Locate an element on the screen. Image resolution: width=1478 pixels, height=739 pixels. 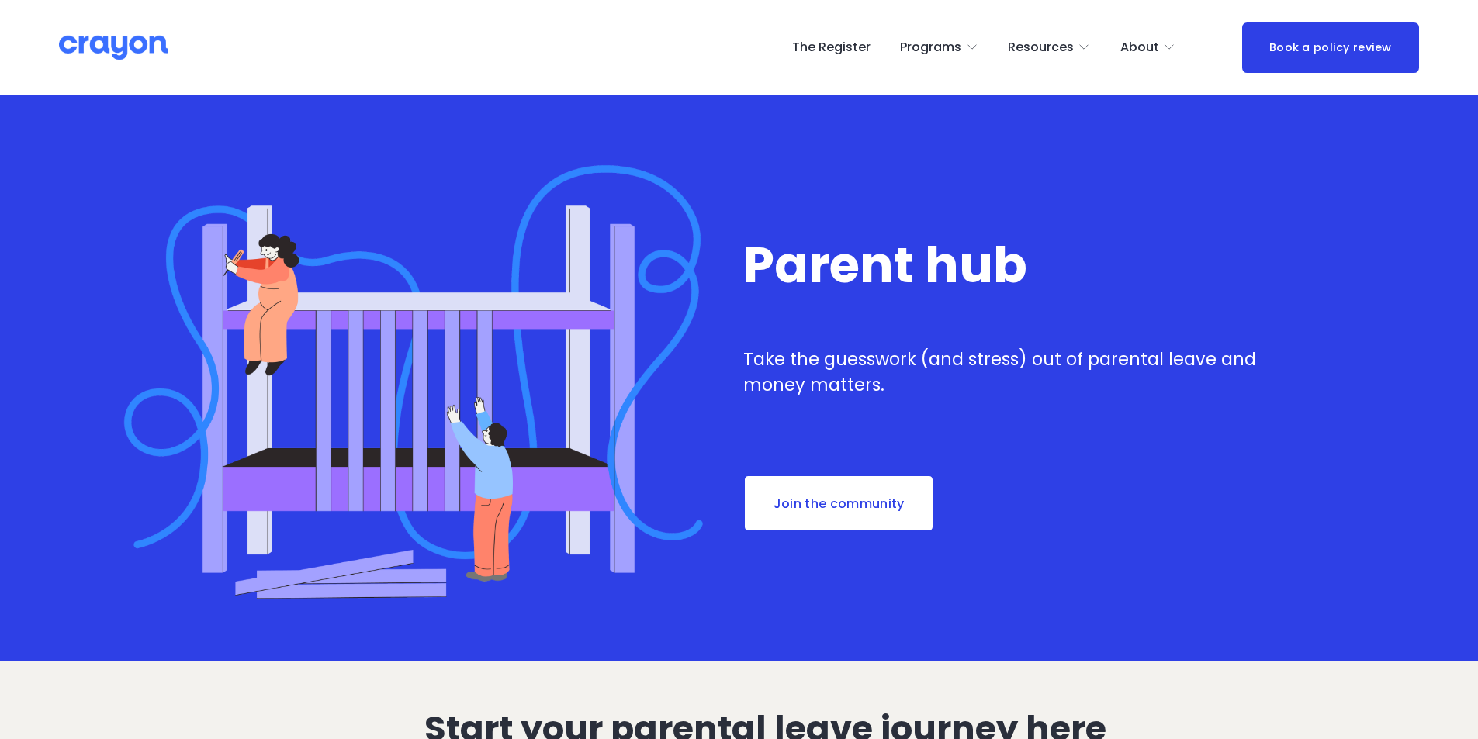
a: The Register is located at coordinates (831, 47).